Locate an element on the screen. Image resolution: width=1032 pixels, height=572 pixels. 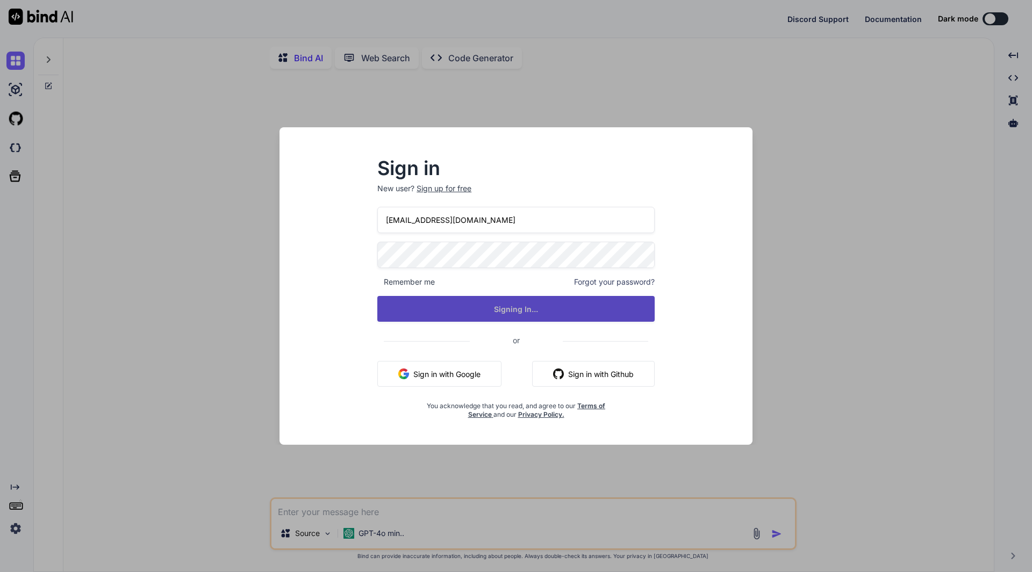
img: github is located at coordinates (559, 374).